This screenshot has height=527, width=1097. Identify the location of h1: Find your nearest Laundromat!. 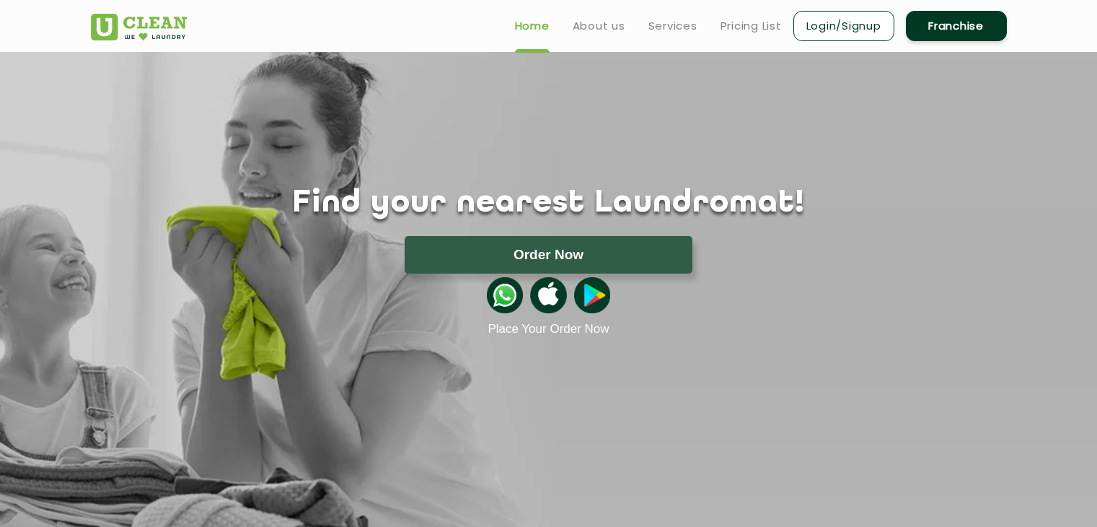
(549, 203).